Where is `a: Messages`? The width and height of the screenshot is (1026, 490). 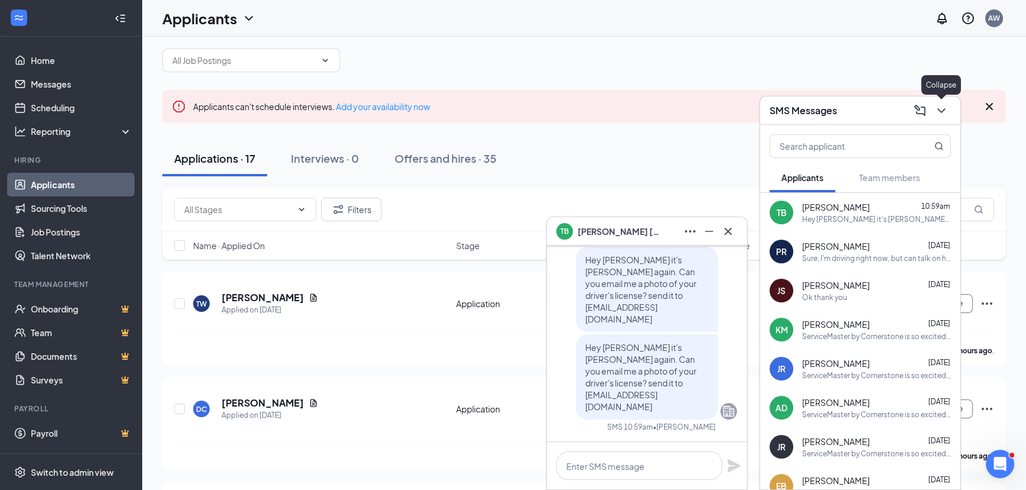
a: Messages is located at coordinates (81, 84).